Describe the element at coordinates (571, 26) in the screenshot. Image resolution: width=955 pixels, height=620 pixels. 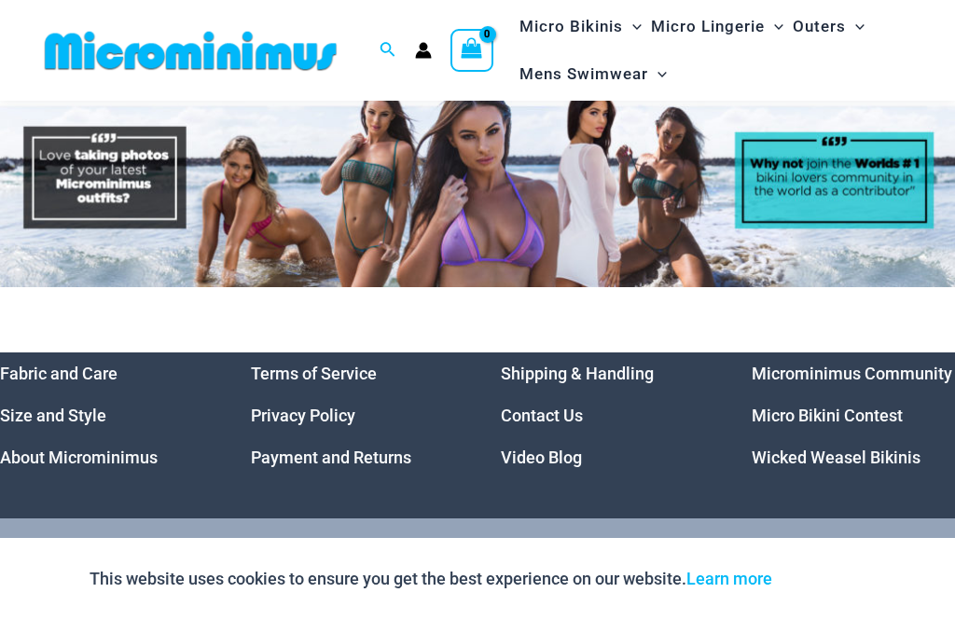
I see `span: Micro Bikinis` at that location.